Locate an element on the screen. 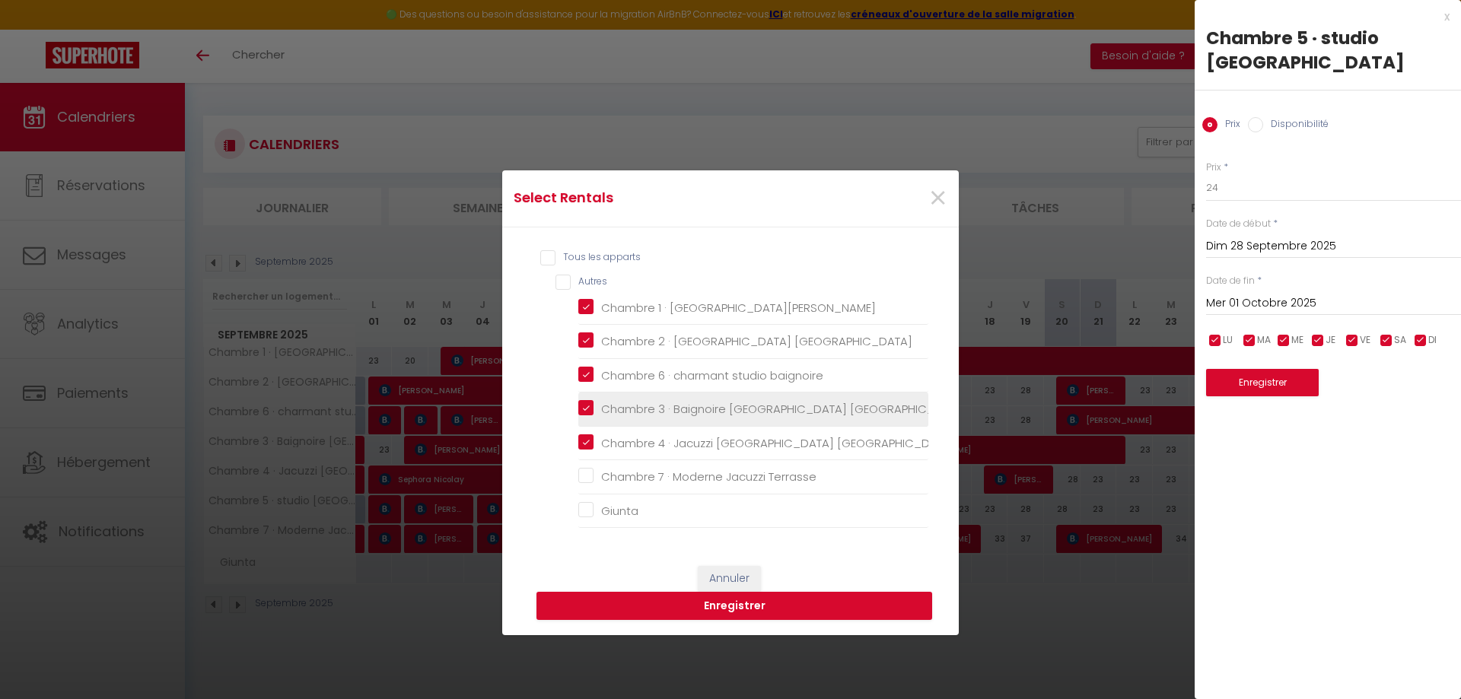 This screenshot has height=699, width=1461. button: Close is located at coordinates (938, 199).